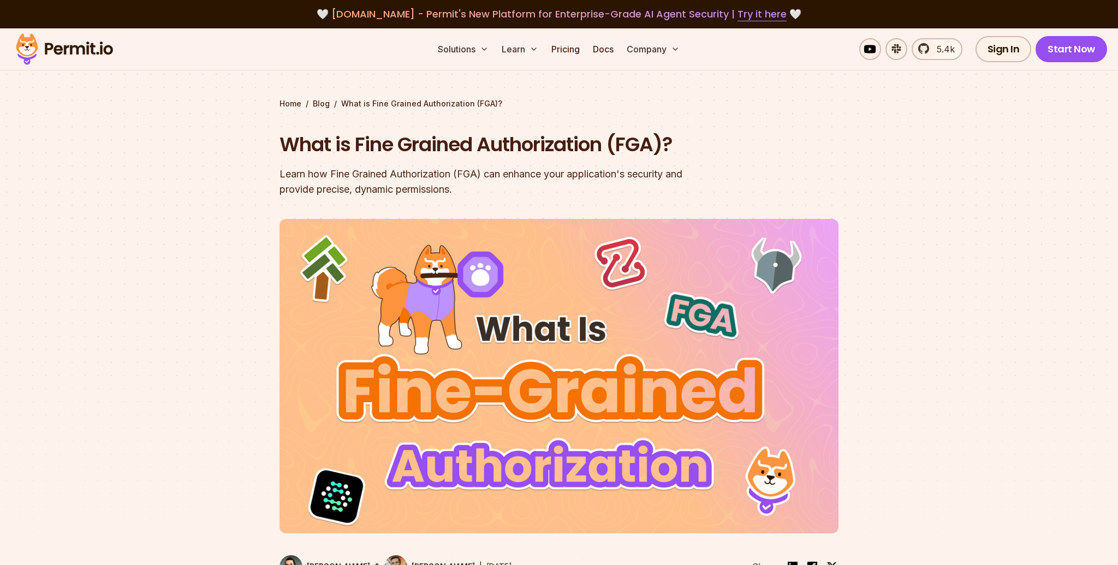 The width and height of the screenshot is (1118, 565). What do you see at coordinates (566, 49) in the screenshot?
I see `a: Pricing` at bounding box center [566, 49].